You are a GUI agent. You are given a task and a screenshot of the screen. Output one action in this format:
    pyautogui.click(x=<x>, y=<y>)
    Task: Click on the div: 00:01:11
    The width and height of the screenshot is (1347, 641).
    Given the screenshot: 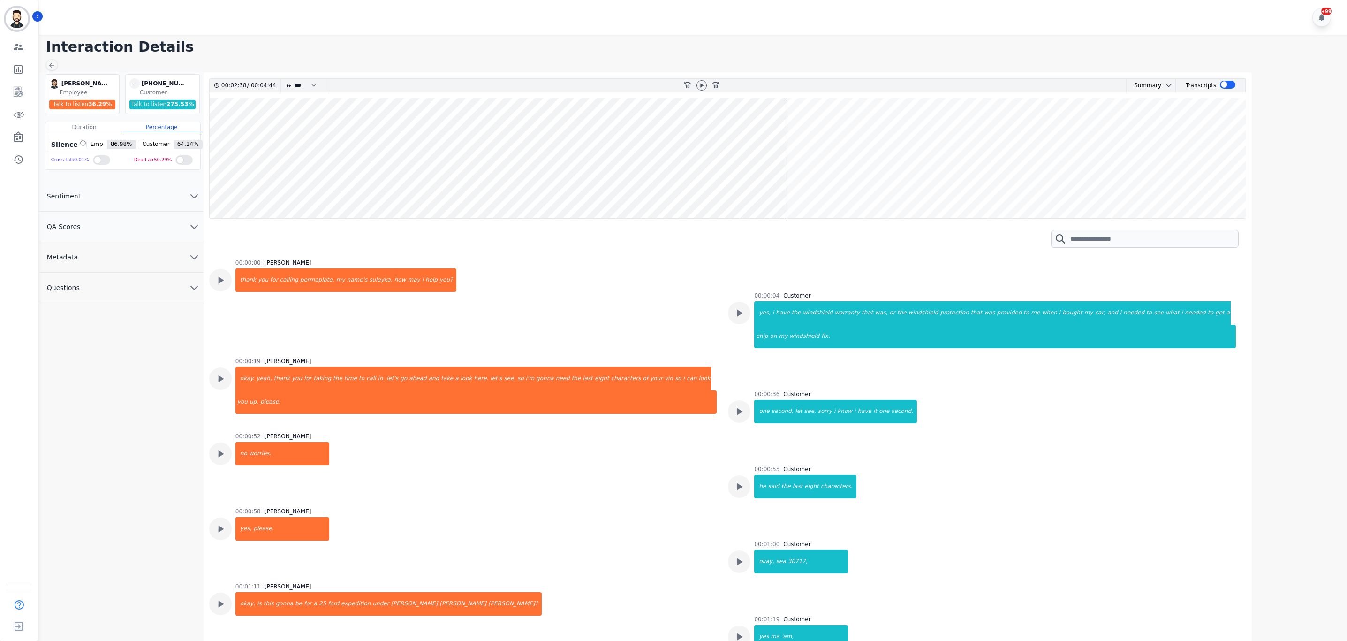 What is the action you would take?
    pyautogui.click(x=248, y=586)
    